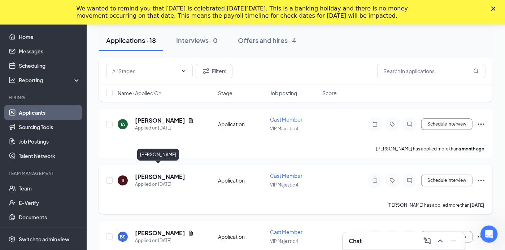  Describe the element at coordinates (12, 80) in the screenshot. I see `svg: Analysis` at that location.